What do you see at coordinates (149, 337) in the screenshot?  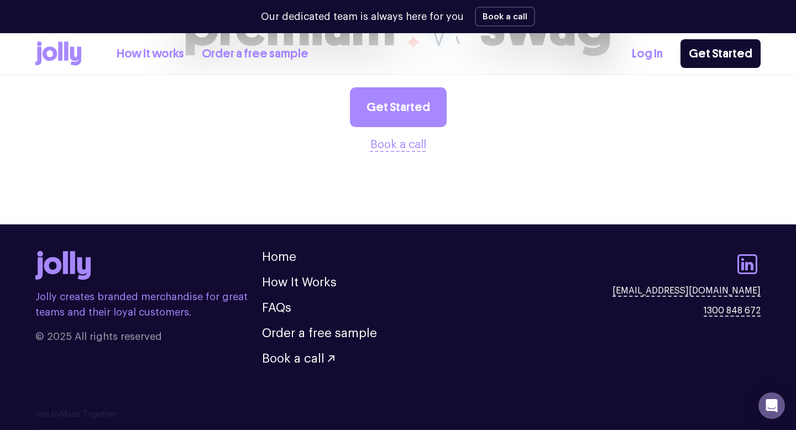 I see `span: © 2025 All rights reserved` at bounding box center [149, 337].